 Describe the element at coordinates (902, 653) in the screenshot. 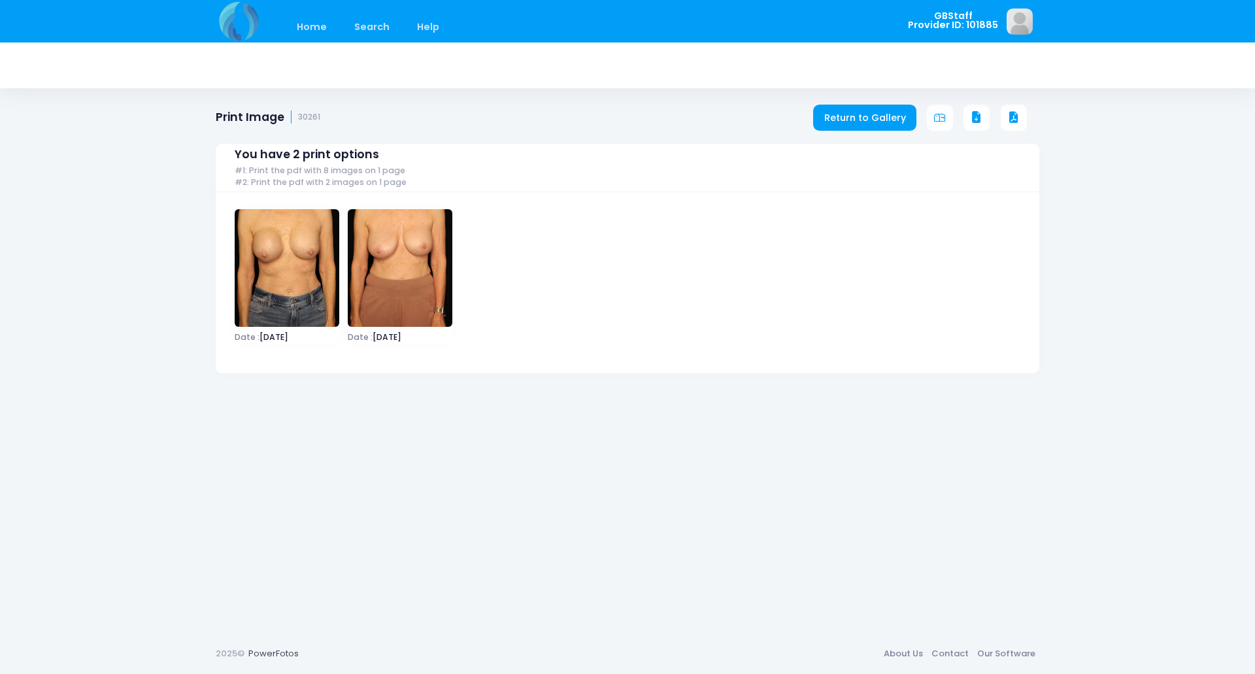

I see `a: About Us` at that location.